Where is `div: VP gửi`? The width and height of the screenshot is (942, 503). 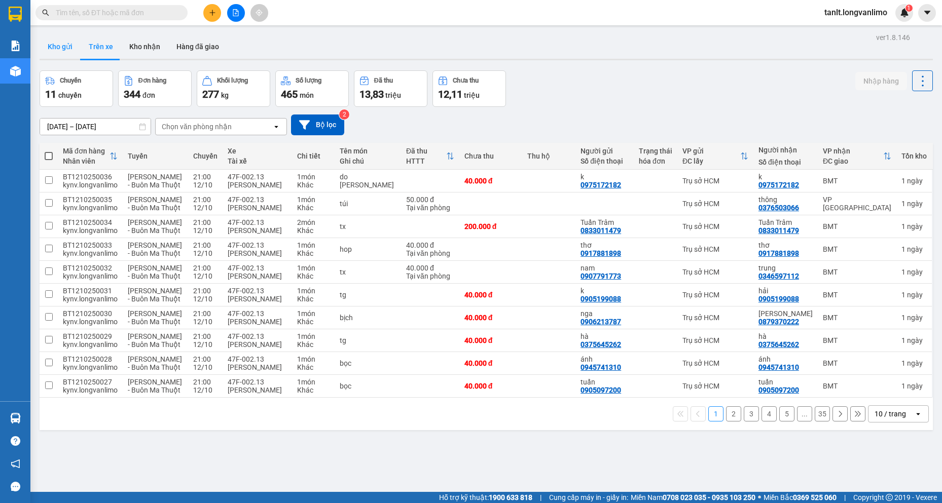
div: VP gửi is located at coordinates (711, 151).